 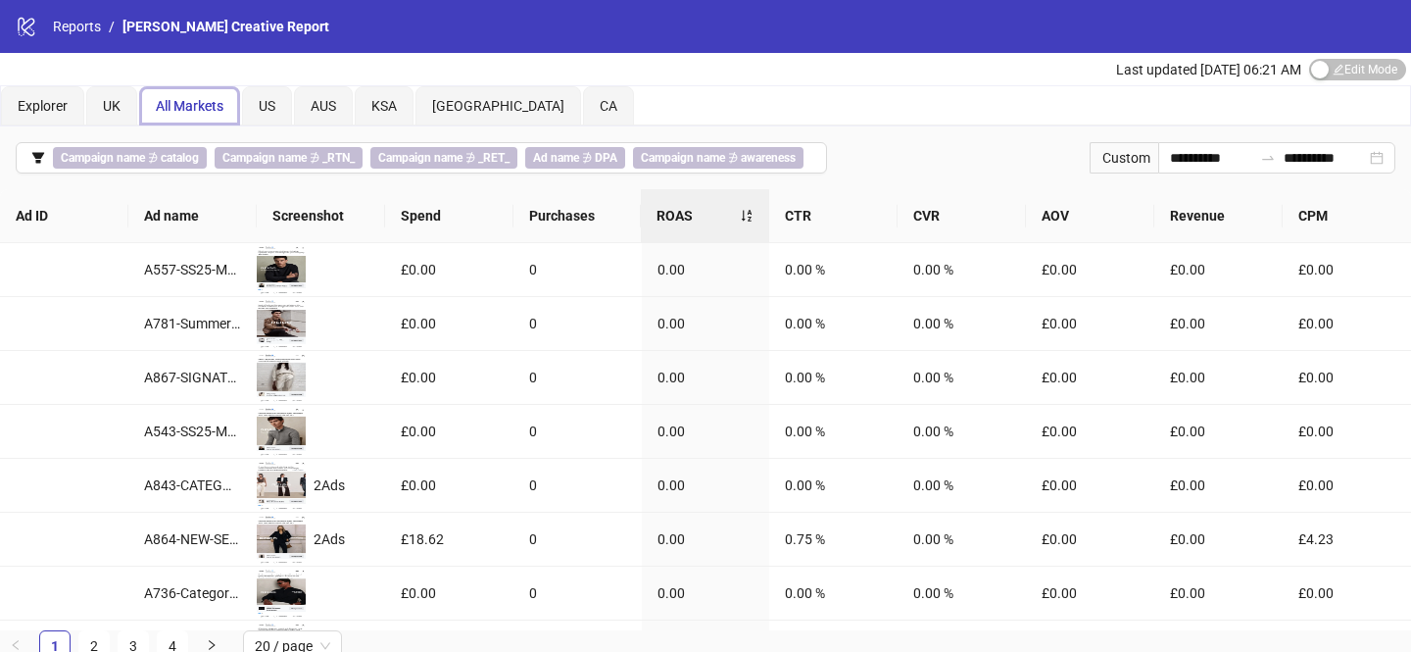 I want to click on span: to, so click(x=1268, y=158).